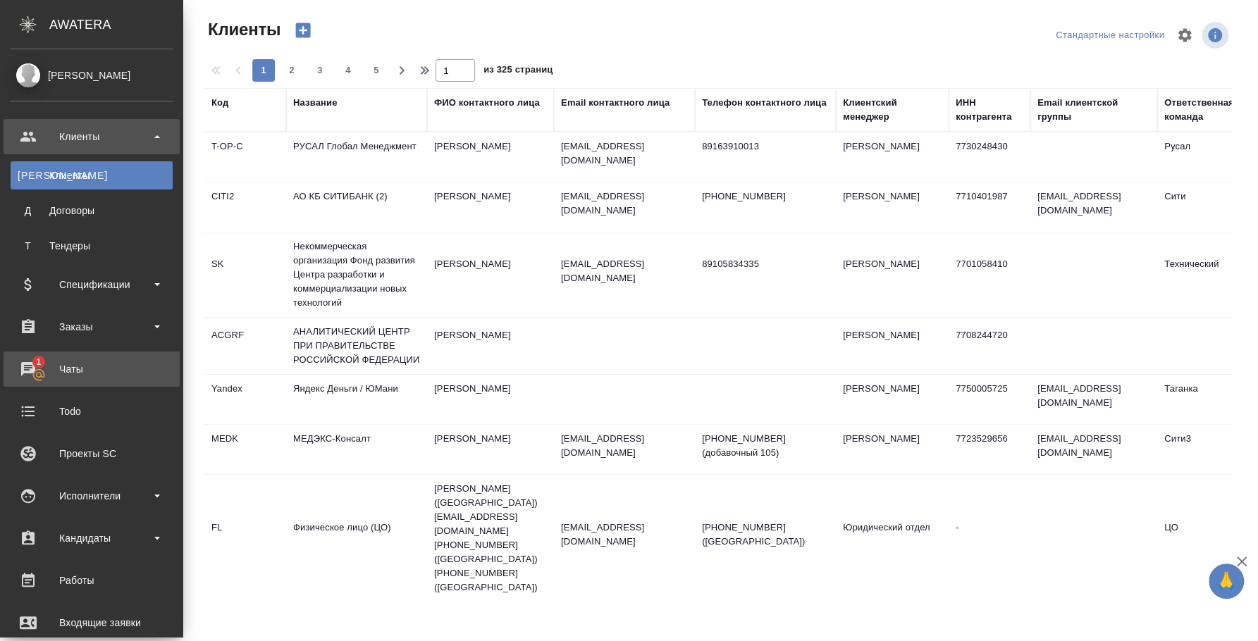 The height and width of the screenshot is (641, 1258). Describe the element at coordinates (892, 110) in the screenshot. I see `div: Клиентский менеджер` at that location.